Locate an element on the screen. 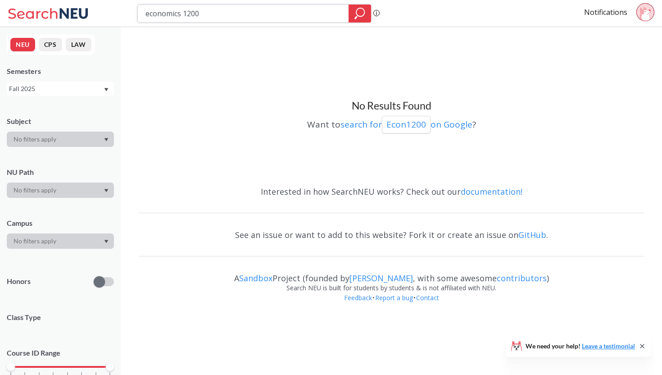 This screenshot has width=662, height=375. p: Econ1200 is located at coordinates (406, 124).